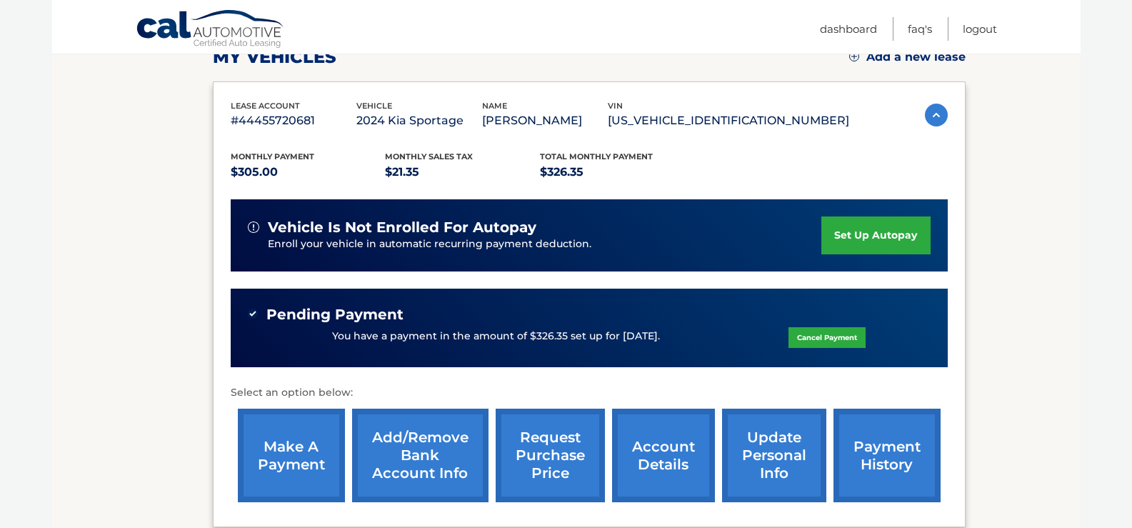 The width and height of the screenshot is (1132, 528). What do you see at coordinates (937, 115) in the screenshot?
I see `img: accordion-active.svg` at bounding box center [937, 115].